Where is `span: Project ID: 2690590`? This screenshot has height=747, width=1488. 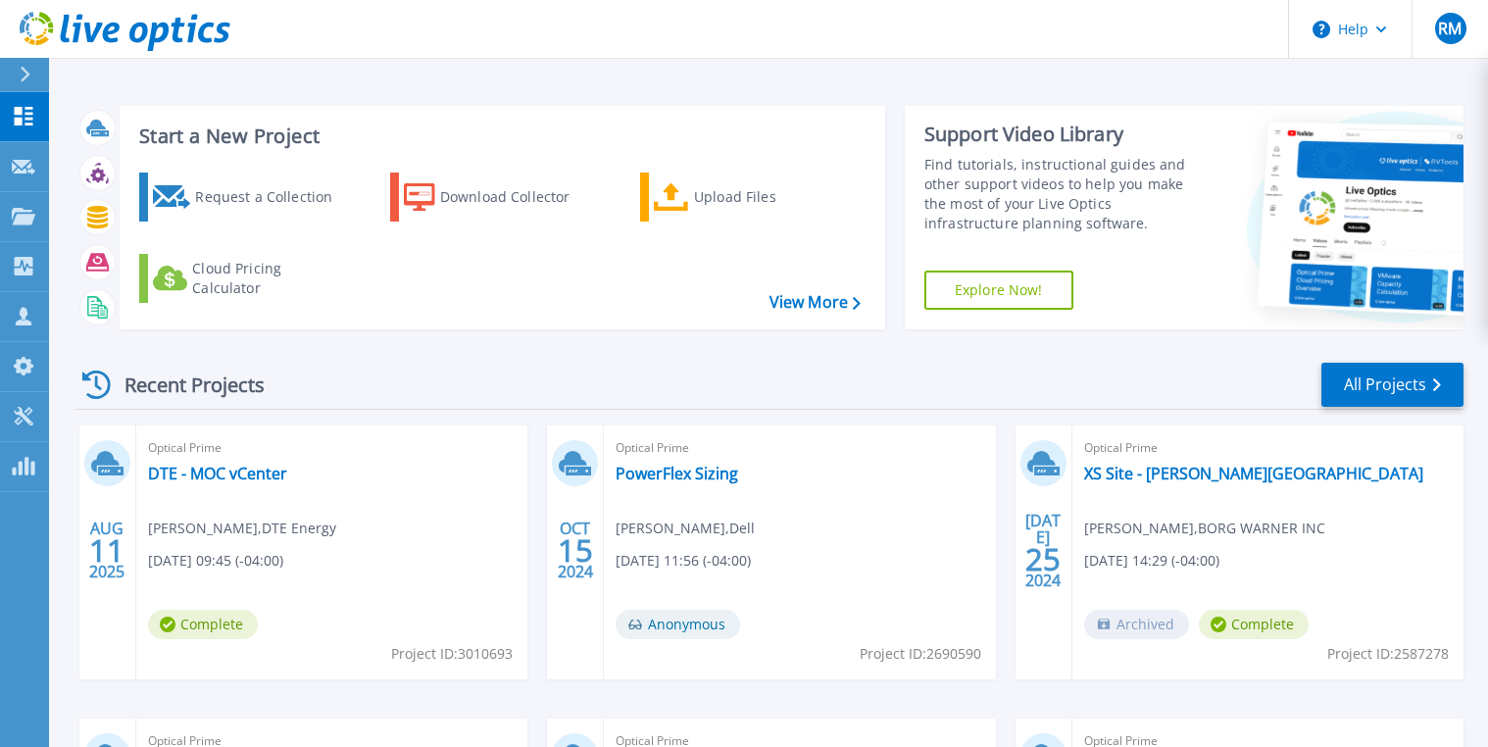
span: Project ID: 2690590 is located at coordinates (921, 654).